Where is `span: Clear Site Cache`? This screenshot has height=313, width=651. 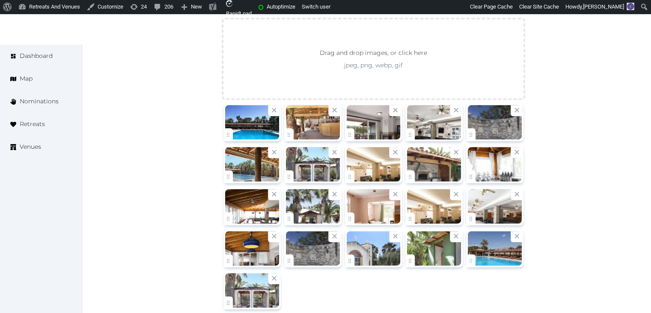 span: Clear Site Cache is located at coordinates (539, 6).